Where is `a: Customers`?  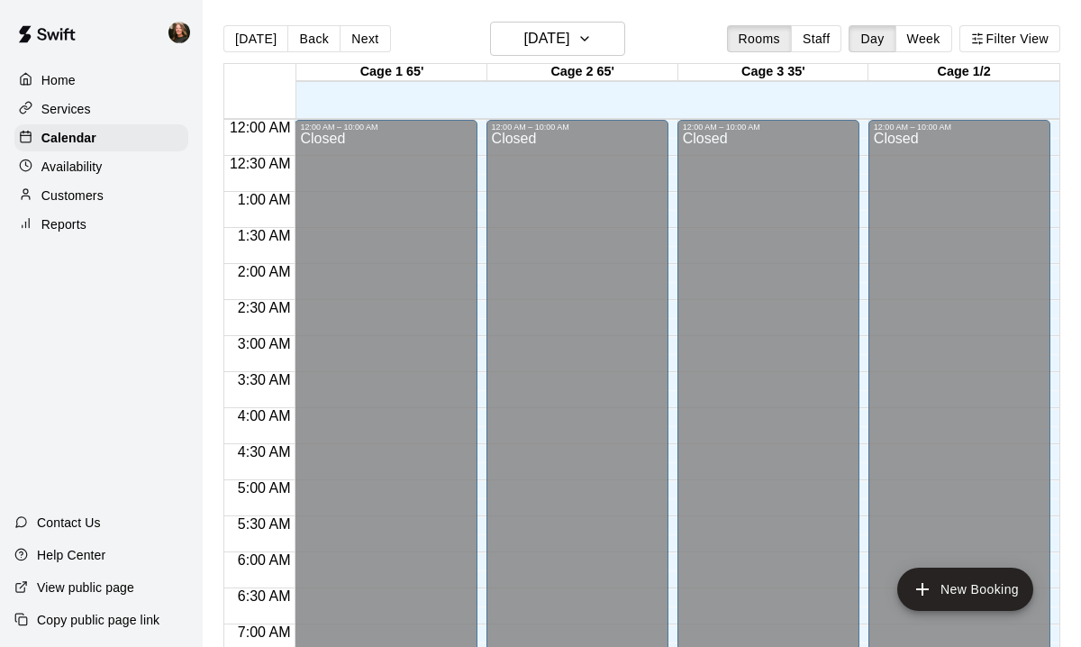
a: Customers is located at coordinates (101, 195).